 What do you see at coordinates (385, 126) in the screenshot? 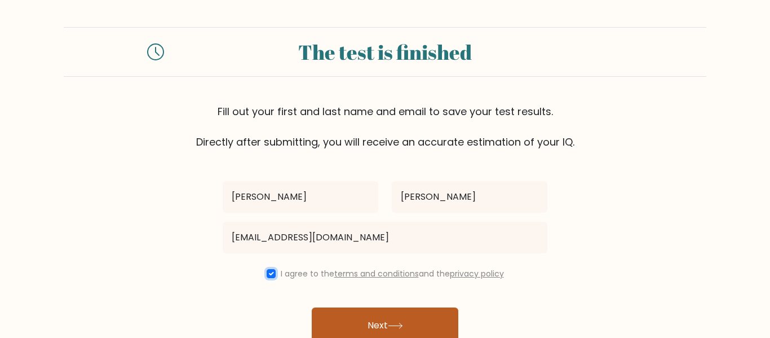
I see `div: Fill out your first and last name and email to save your test results. Directly after submitting,...` at bounding box center [385, 126].